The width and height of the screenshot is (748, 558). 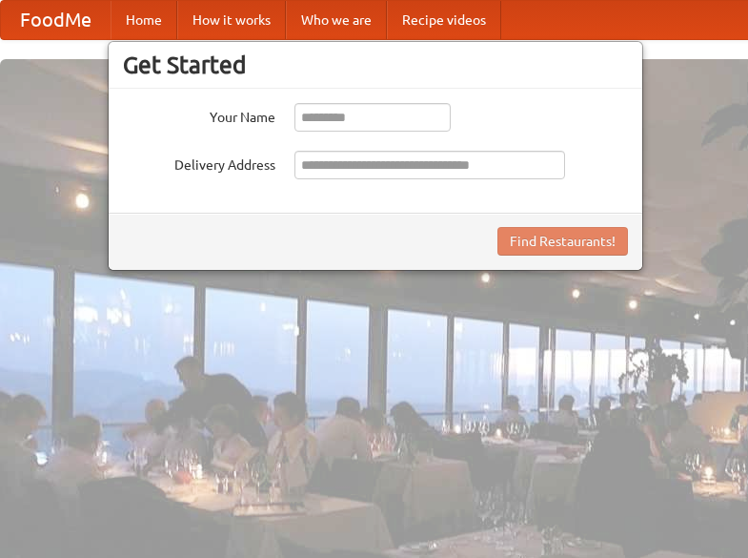 I want to click on a: Home, so click(x=144, y=20).